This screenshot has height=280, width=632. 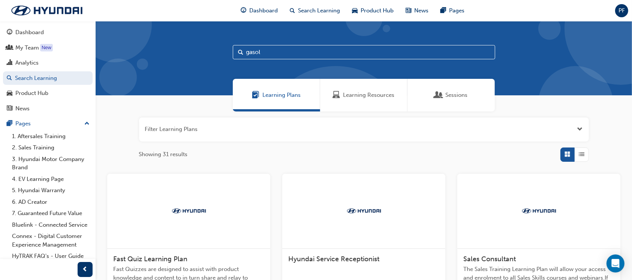 I want to click on span: News, so click(x=421, y=10).